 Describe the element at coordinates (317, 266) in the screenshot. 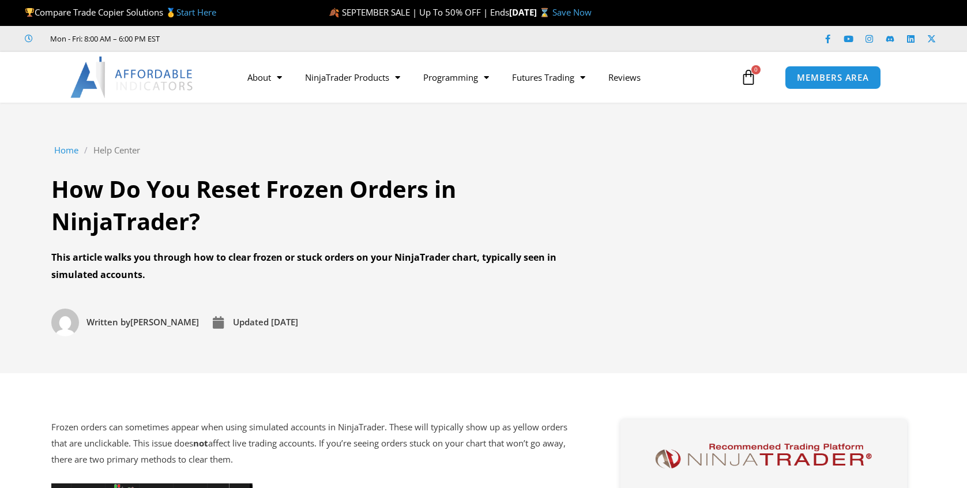

I see `div: This article walks you through how to clear frozen or stuck orders on your NinjaTrader chart, typ...` at that location.